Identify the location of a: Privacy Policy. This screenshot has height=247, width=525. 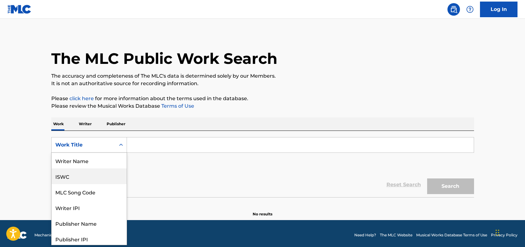
(504, 235).